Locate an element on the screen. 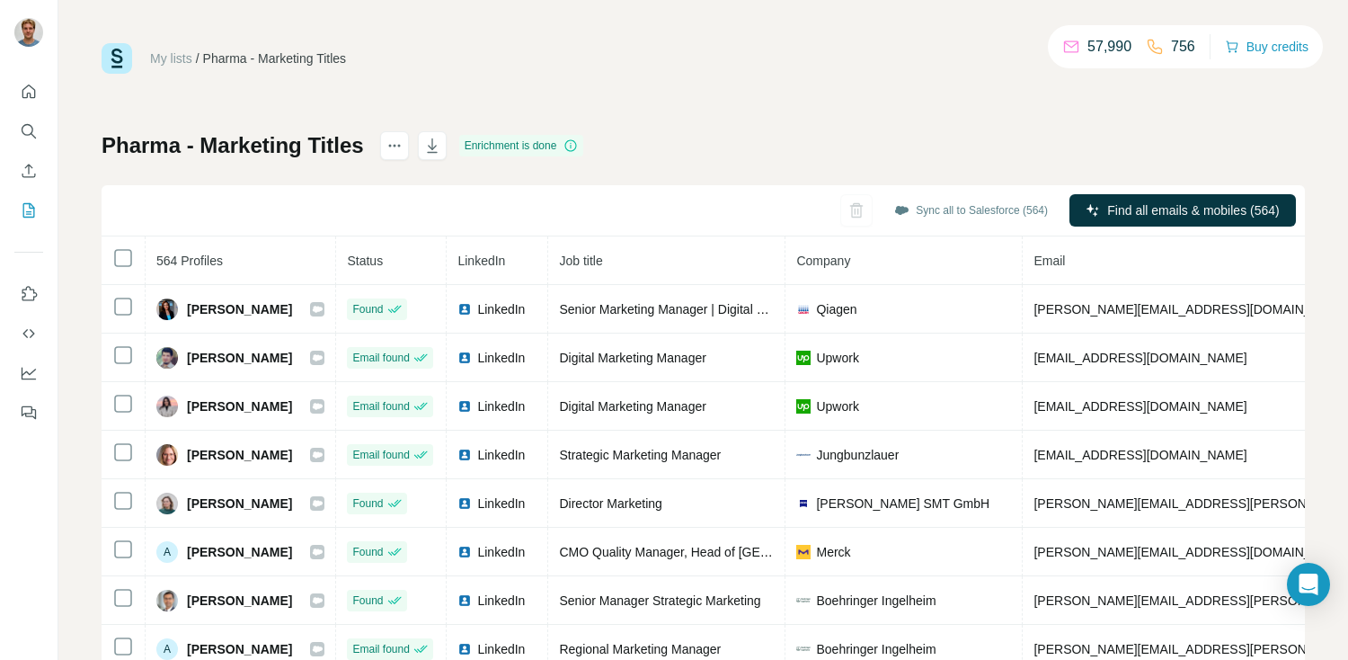 Image resolution: width=1348 pixels, height=660 pixels. span: Status is located at coordinates (365, 261).